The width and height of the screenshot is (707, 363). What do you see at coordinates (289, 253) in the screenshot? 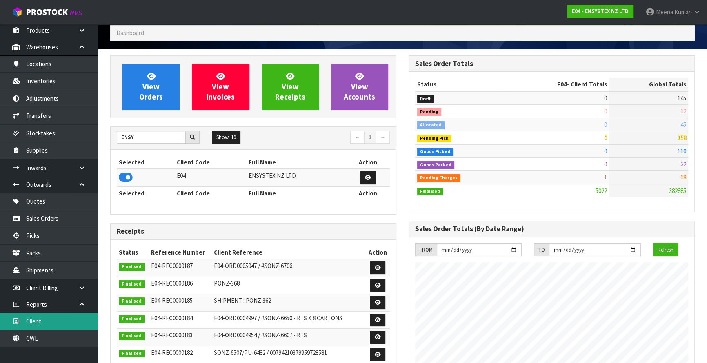
I see `th: Client Reference` at bounding box center [289, 253].